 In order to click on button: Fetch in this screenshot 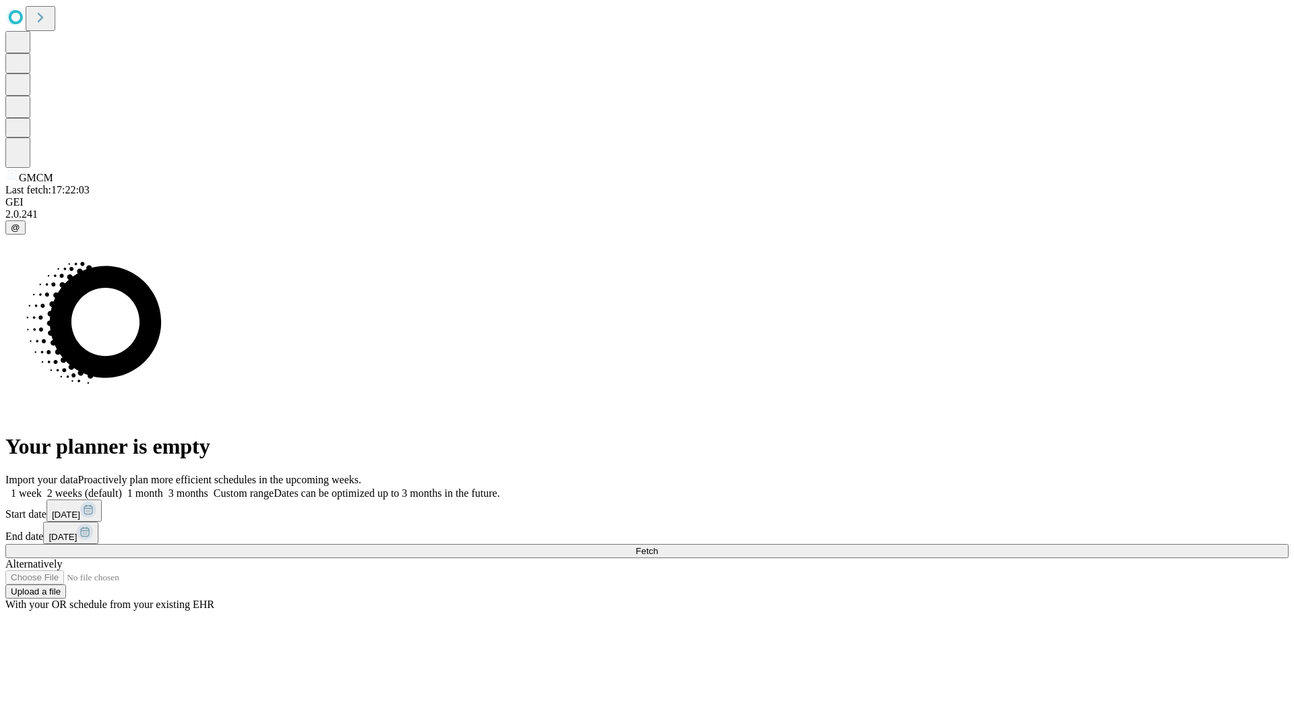, I will do `click(647, 551)`.